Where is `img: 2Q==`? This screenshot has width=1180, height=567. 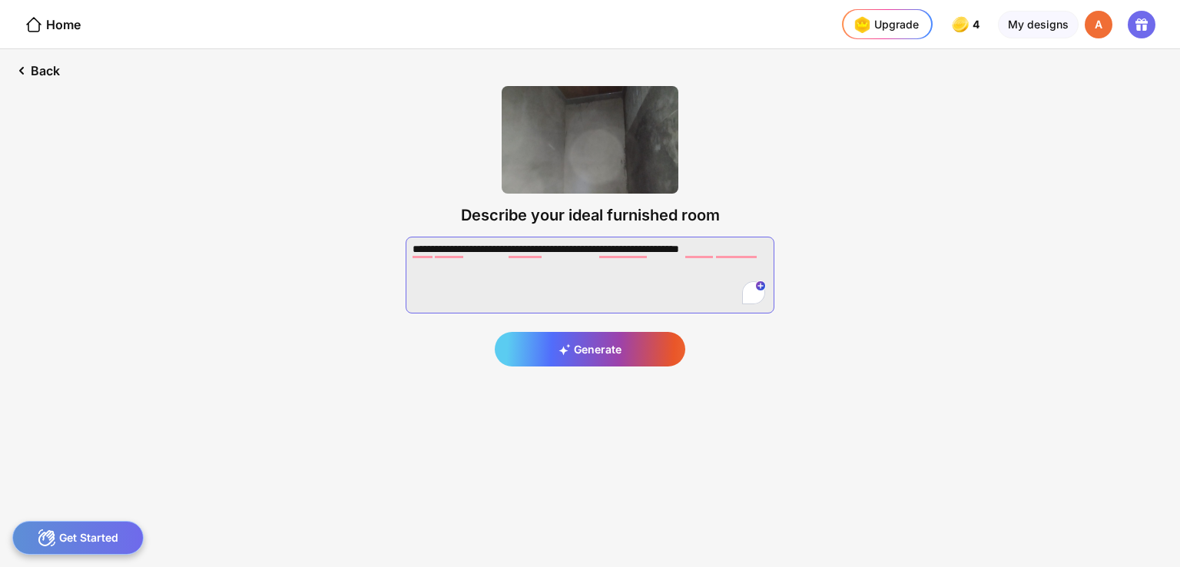 img: 2Q== is located at coordinates (590, 140).